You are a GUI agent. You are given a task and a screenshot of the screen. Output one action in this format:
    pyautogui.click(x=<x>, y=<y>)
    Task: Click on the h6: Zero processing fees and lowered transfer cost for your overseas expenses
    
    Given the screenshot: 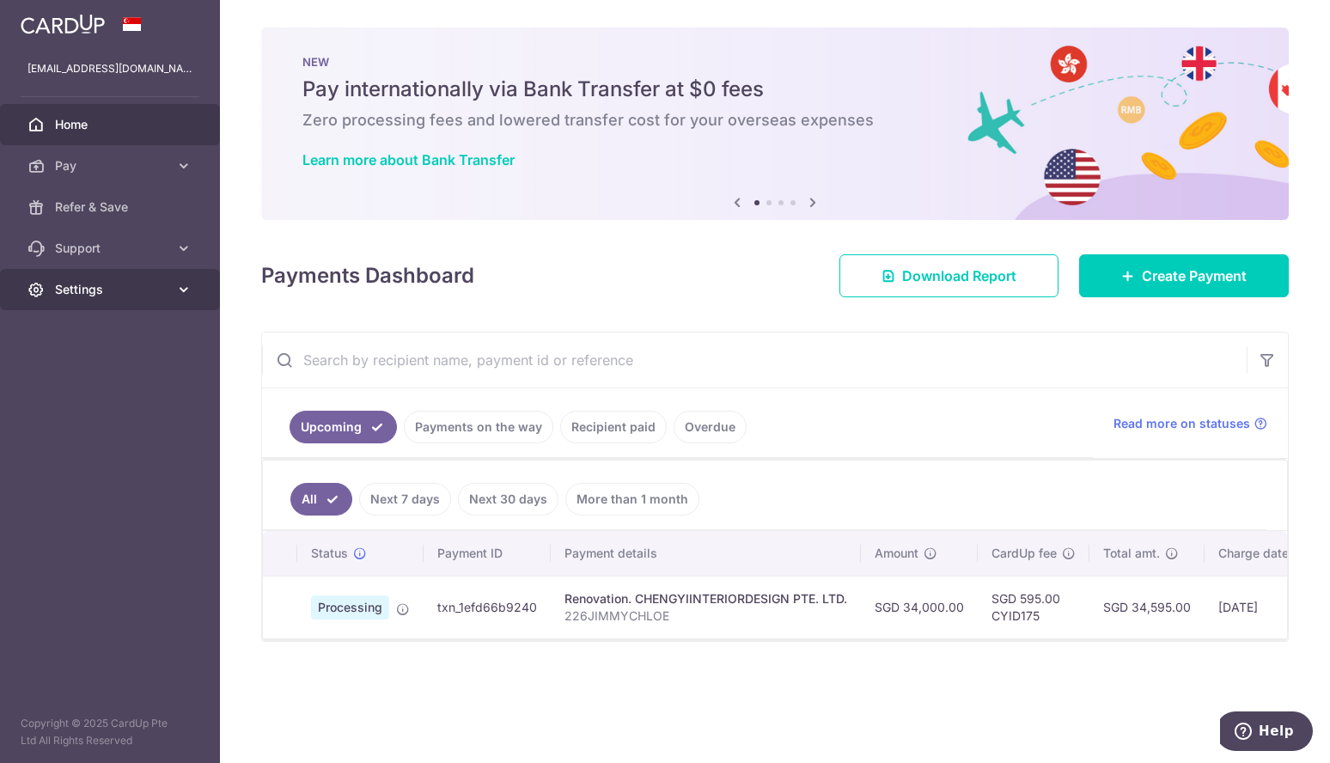 What is the action you would take?
    pyautogui.click(x=775, y=120)
    